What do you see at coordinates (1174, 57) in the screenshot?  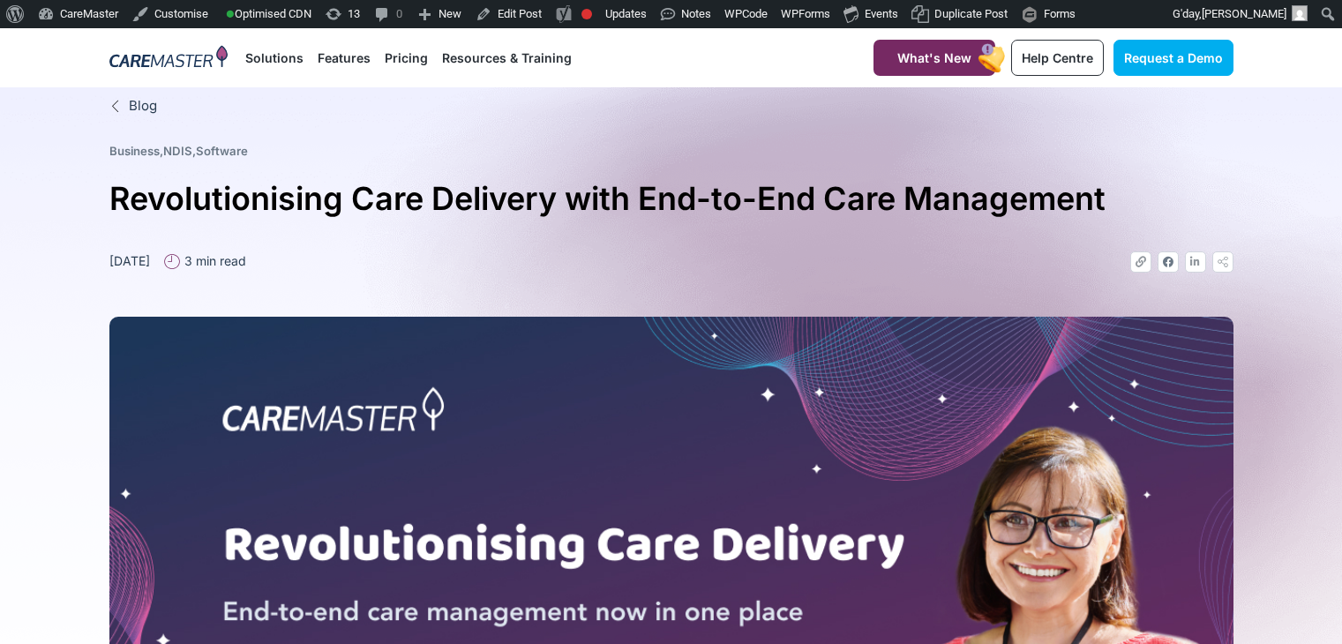 I see `a: Request a Demo` at bounding box center [1174, 57].